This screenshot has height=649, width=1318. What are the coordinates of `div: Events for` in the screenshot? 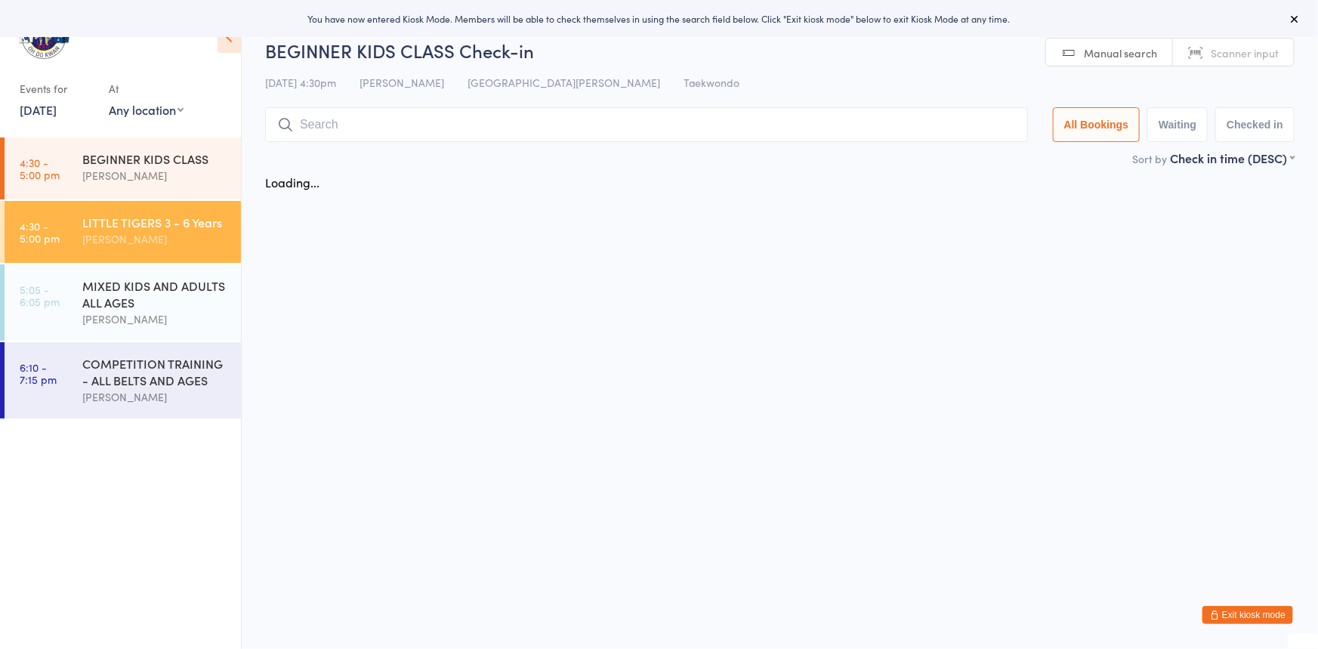 It's located at (57, 88).